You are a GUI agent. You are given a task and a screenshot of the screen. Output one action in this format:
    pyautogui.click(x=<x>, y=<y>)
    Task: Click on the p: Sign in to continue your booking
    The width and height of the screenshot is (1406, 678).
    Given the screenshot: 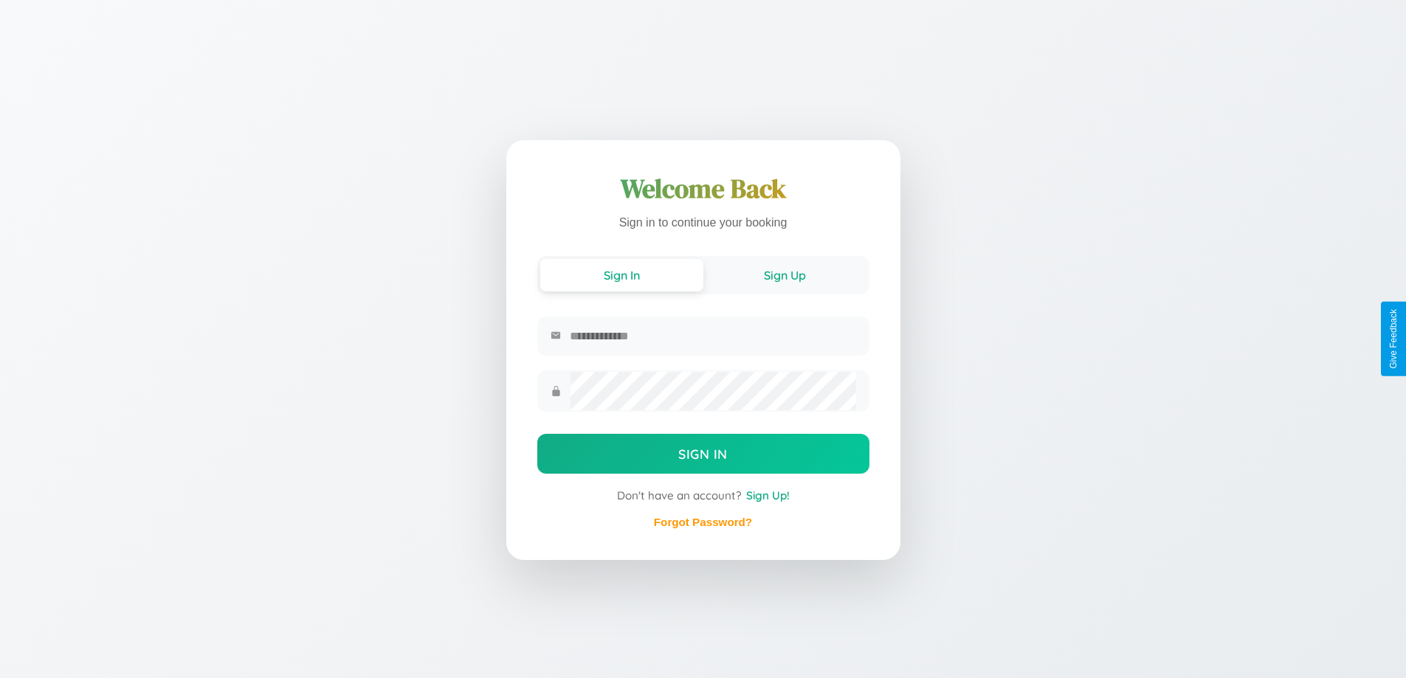 What is the action you would take?
    pyautogui.click(x=704, y=223)
    